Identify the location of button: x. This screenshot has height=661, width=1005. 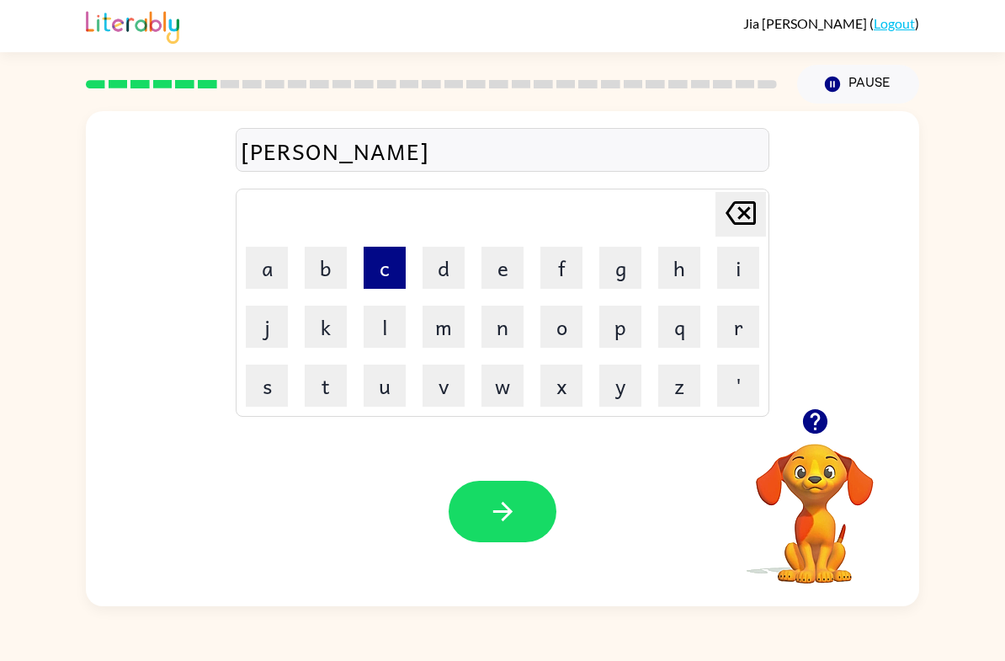
(561, 385).